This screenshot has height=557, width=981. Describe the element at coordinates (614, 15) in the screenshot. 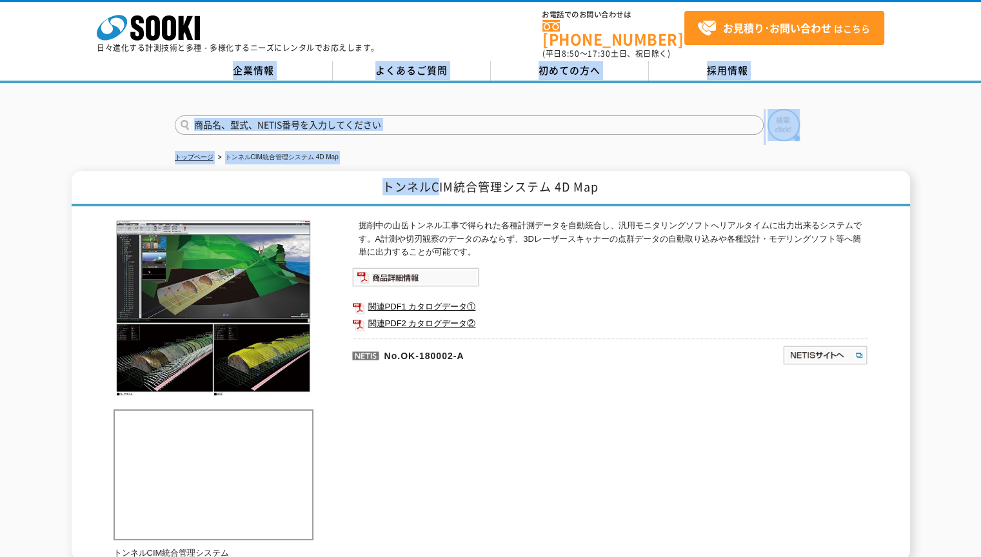

I see `span: お電話でのお問い合わせは` at that location.